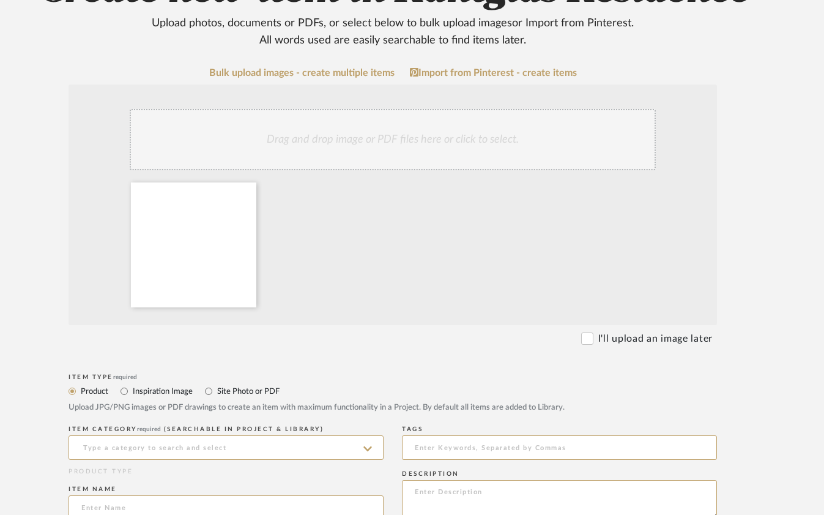  What do you see at coordinates (393, 32) in the screenshot?
I see `div: Upload photos, documents or PDFs, or select below to bulk upload images or Import from Pinterest ...` at bounding box center [393, 32].